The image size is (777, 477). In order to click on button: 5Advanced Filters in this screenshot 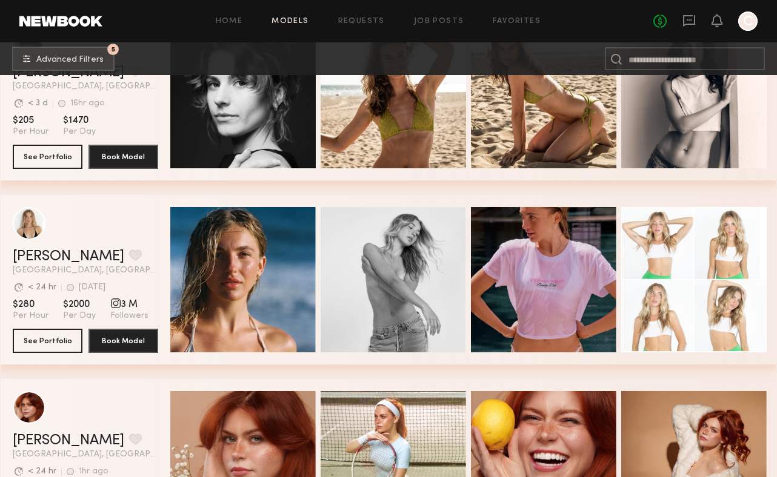, I will do `click(63, 59)`.